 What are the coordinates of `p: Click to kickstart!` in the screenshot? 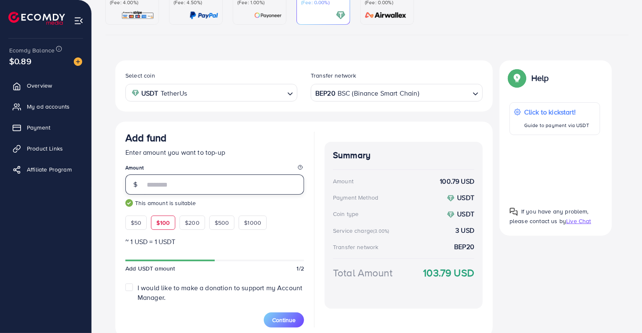 It's located at (556, 112).